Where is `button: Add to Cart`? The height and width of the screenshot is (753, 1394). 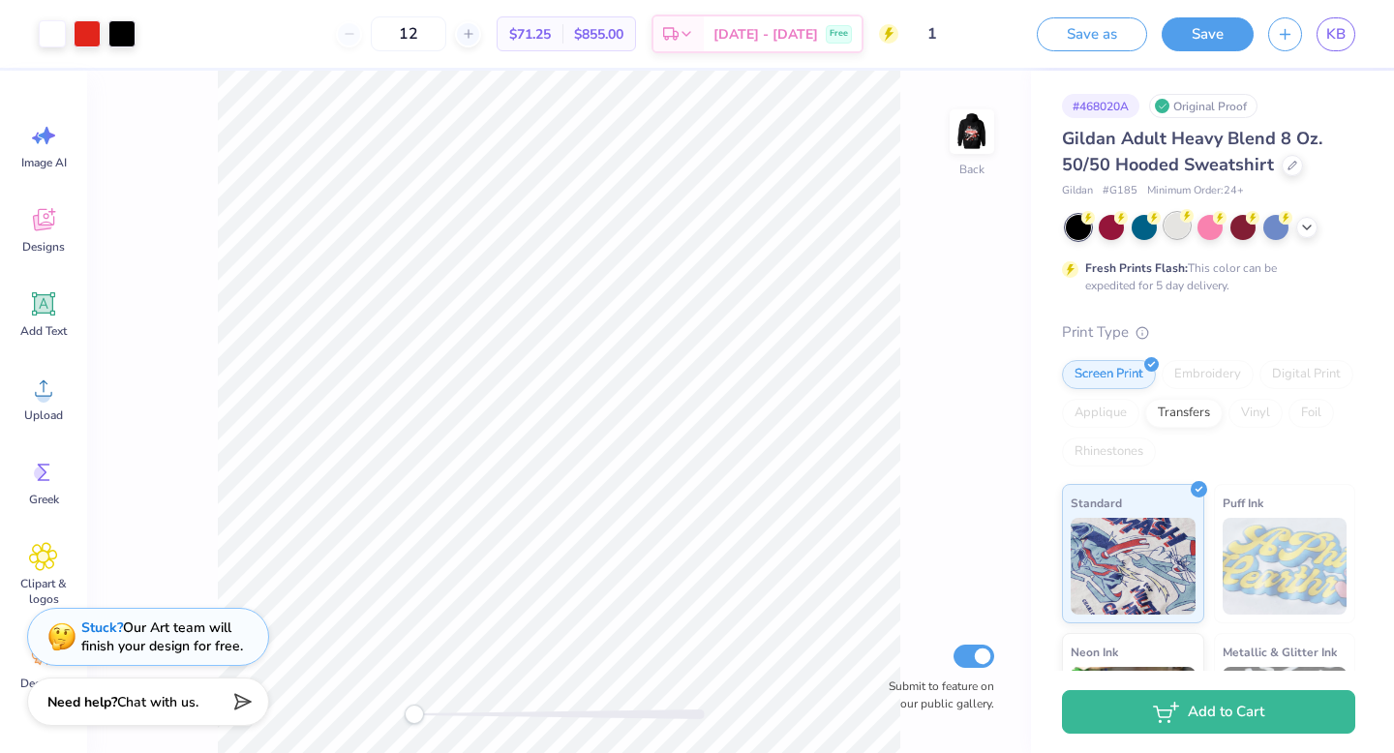 button: Add to Cart is located at coordinates (1208, 711).